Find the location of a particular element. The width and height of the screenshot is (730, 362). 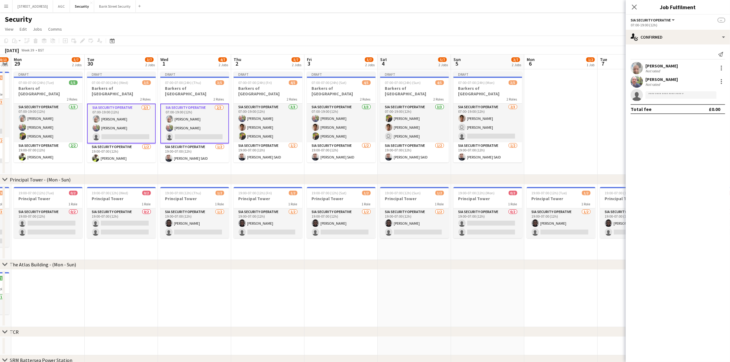

span: 07:00-07:00 (24h) (Tue) is located at coordinates (36, 82).